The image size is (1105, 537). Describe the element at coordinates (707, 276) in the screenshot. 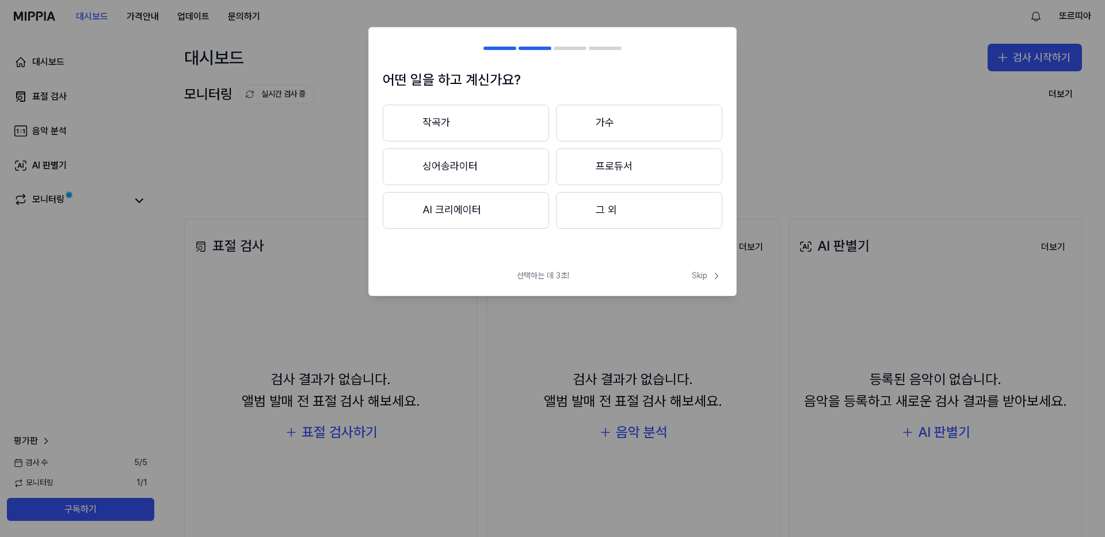

I see `span: Skip` at that location.